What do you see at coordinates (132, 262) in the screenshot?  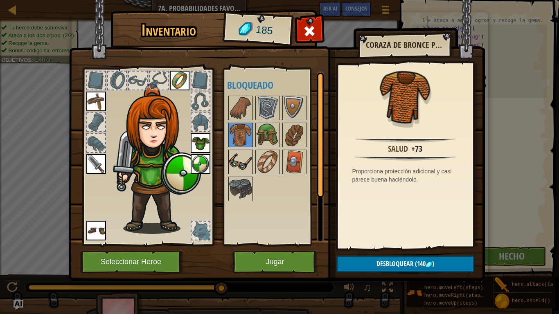 I see `button: Seleccionar Heroe` at bounding box center [132, 262].